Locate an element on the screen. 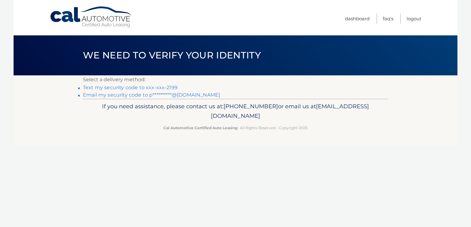 Image resolution: width=471 pixels, height=227 pixels. a: FAQ's is located at coordinates (388, 18).